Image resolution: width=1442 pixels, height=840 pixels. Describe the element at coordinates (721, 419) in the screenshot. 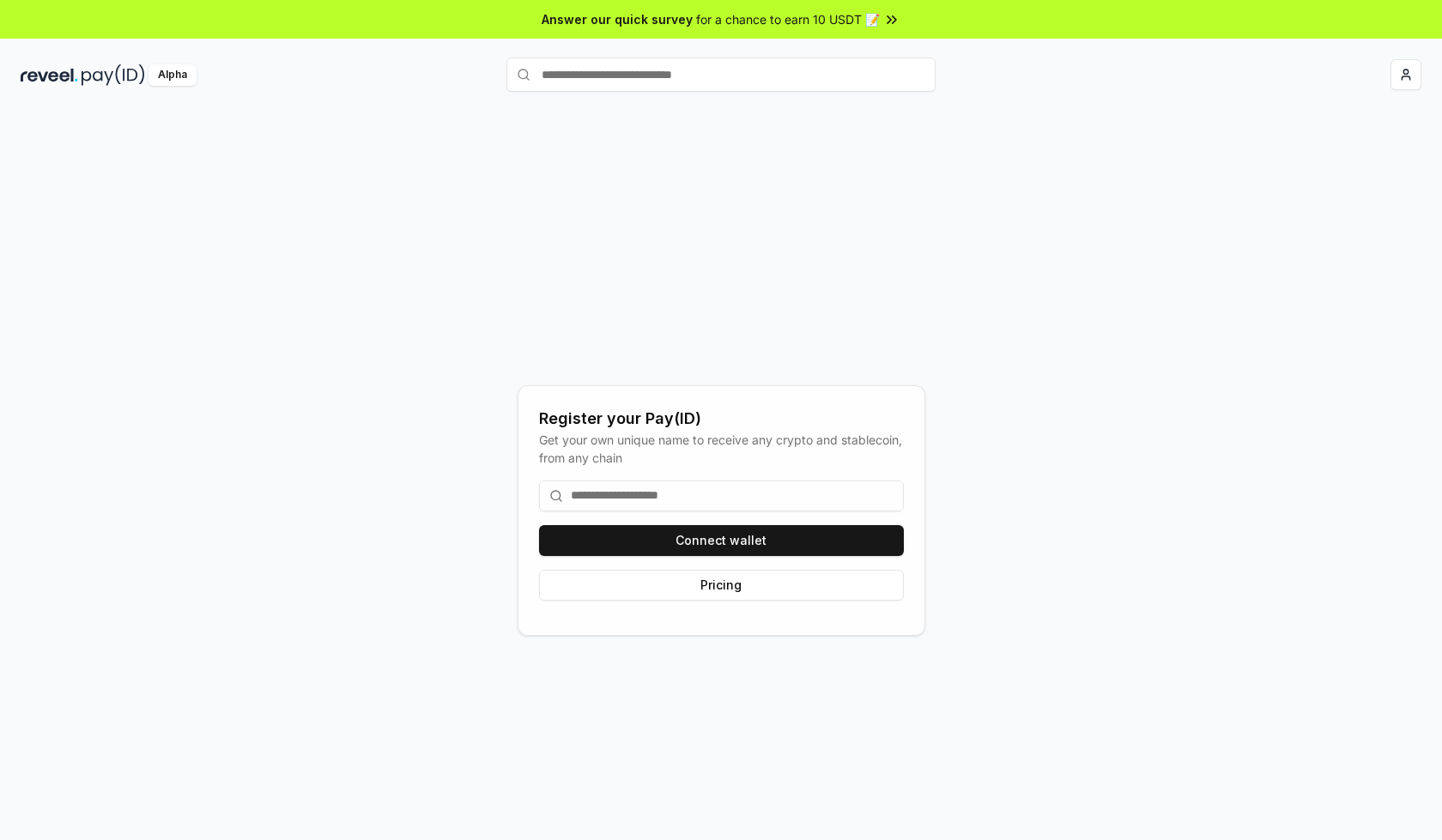

I see `div: Register your Pay(ID)` at that location.